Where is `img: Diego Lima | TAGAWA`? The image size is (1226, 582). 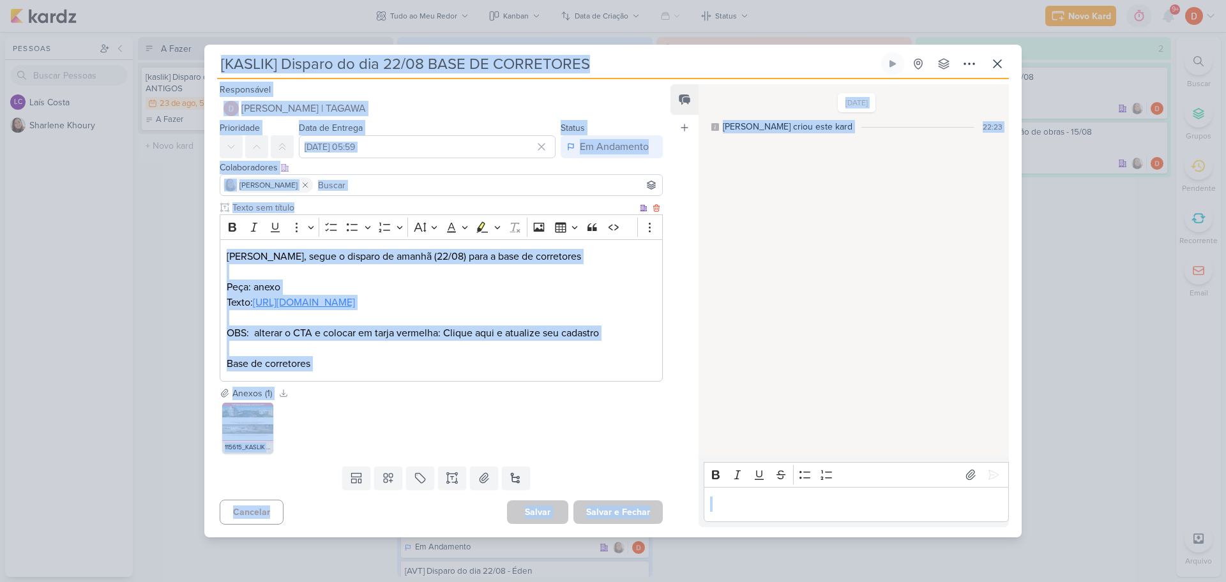 img: Diego Lima | TAGAWA is located at coordinates (231, 109).